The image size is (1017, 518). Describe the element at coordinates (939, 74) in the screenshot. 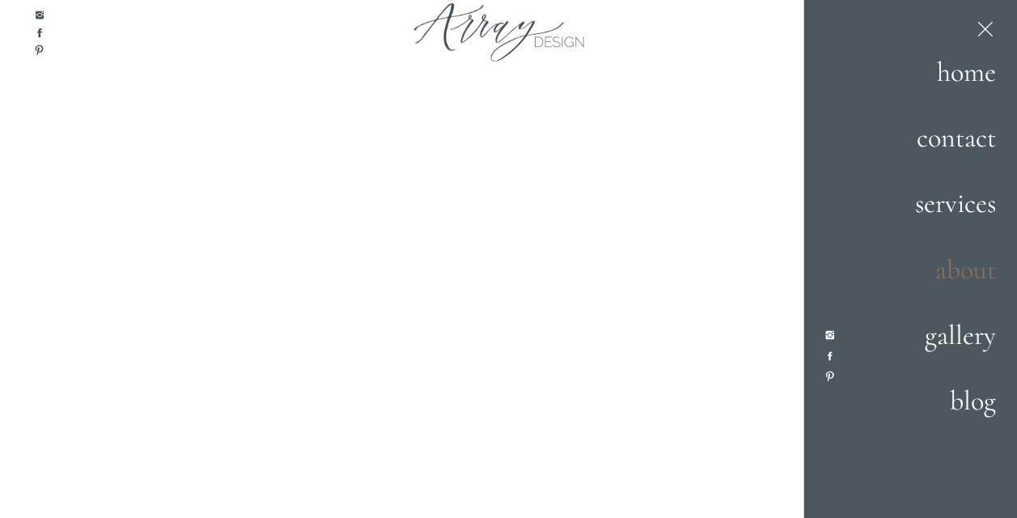

I see `a: home` at that location.